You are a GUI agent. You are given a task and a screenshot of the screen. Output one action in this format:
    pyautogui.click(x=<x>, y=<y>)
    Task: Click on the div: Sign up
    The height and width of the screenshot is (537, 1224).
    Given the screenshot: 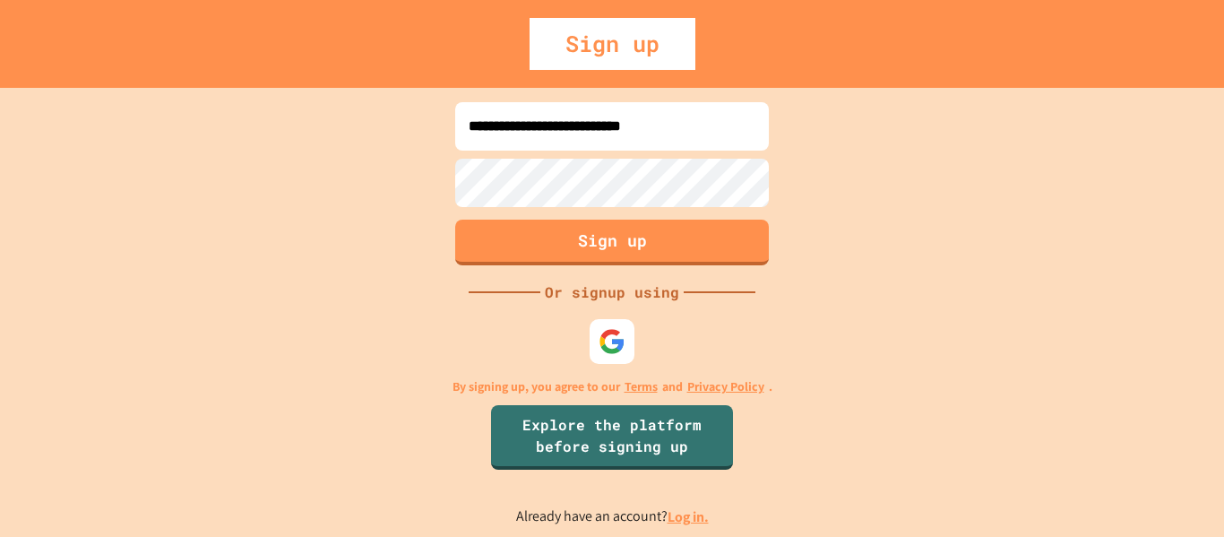 What is the action you would take?
    pyautogui.click(x=612, y=44)
    